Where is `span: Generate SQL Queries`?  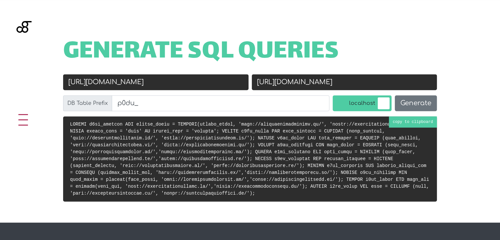
span: Generate SQL Queries is located at coordinates (201, 52).